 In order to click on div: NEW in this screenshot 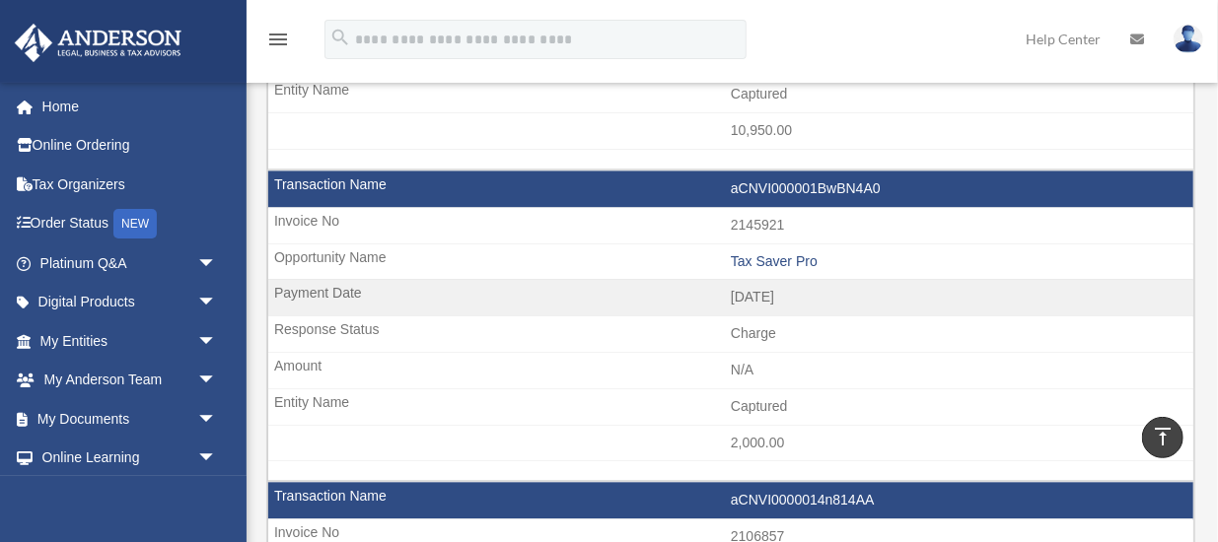, I will do `click(135, 224)`.